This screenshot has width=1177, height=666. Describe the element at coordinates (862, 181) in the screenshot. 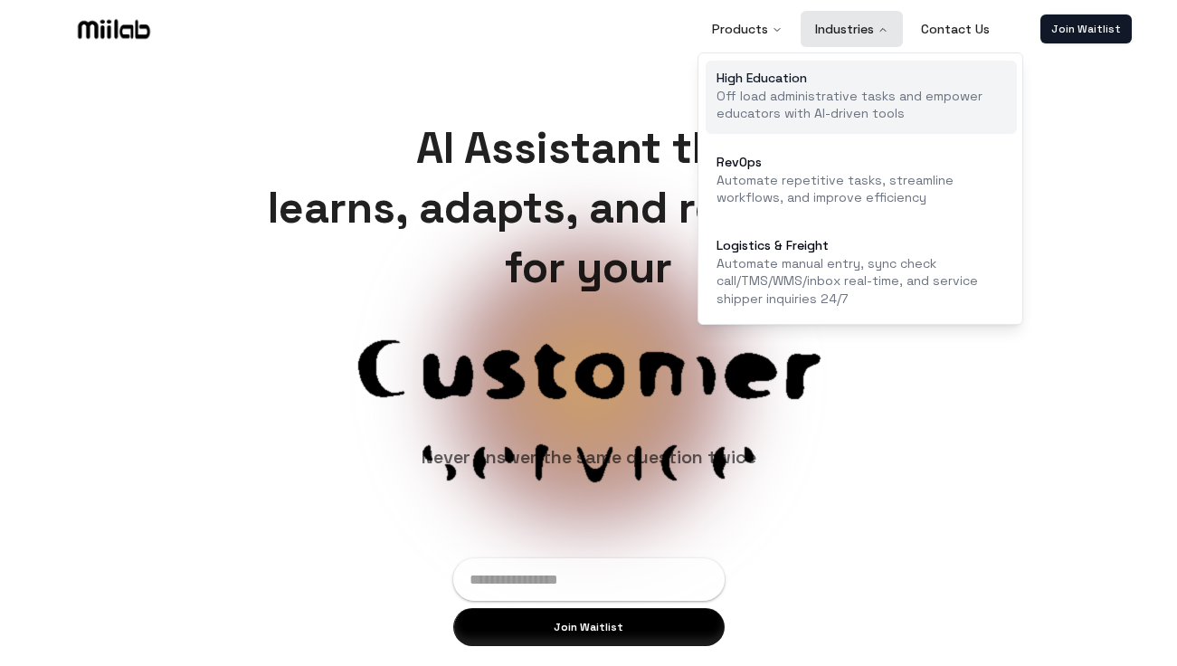

I see `a: RevOpsAutomate repetitive tasks, streamline workflows, and improve efficiency` at that location.